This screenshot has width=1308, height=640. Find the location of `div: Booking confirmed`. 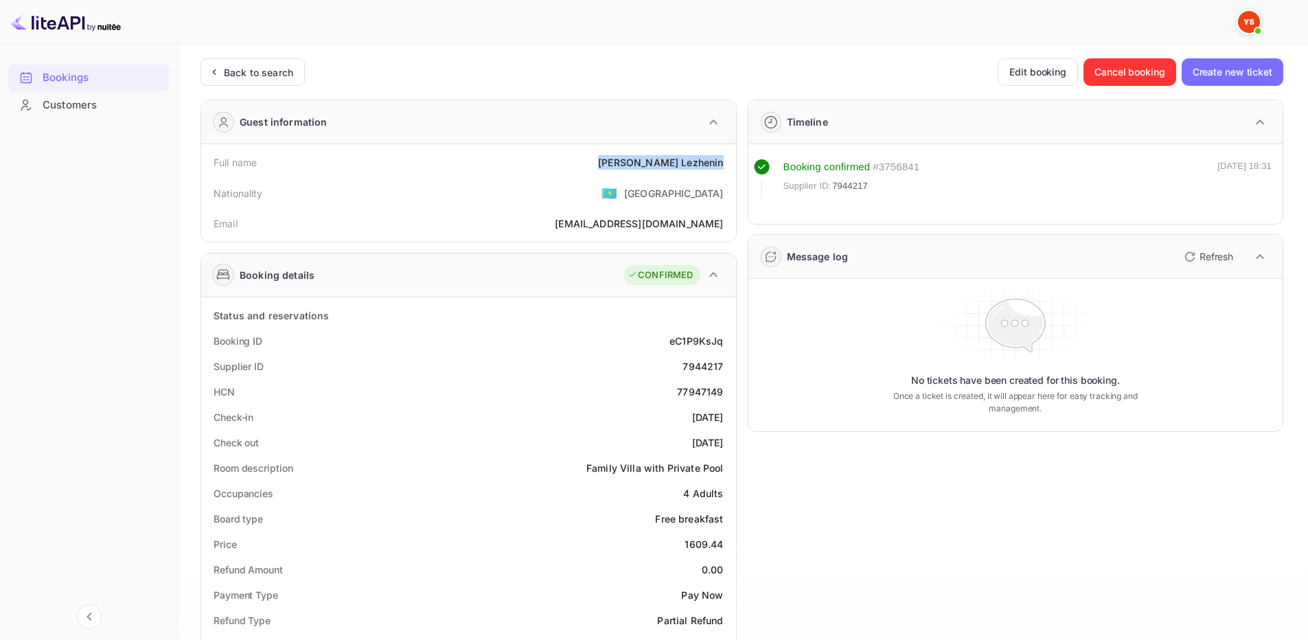

div: Booking confirmed is located at coordinates (827, 167).